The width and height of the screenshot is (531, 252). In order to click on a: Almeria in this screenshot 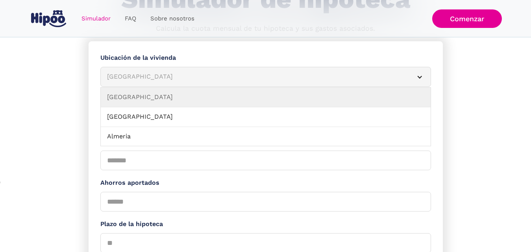, I will do `click(266, 137)`.